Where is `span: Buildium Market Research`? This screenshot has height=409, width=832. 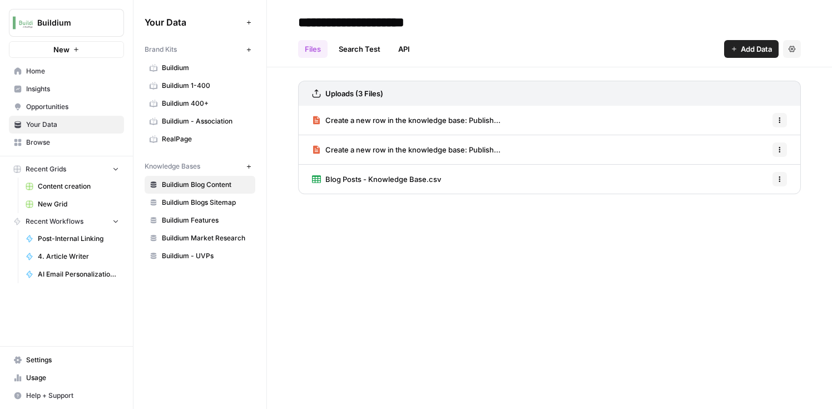 span: Buildium Market Research is located at coordinates (206, 238).